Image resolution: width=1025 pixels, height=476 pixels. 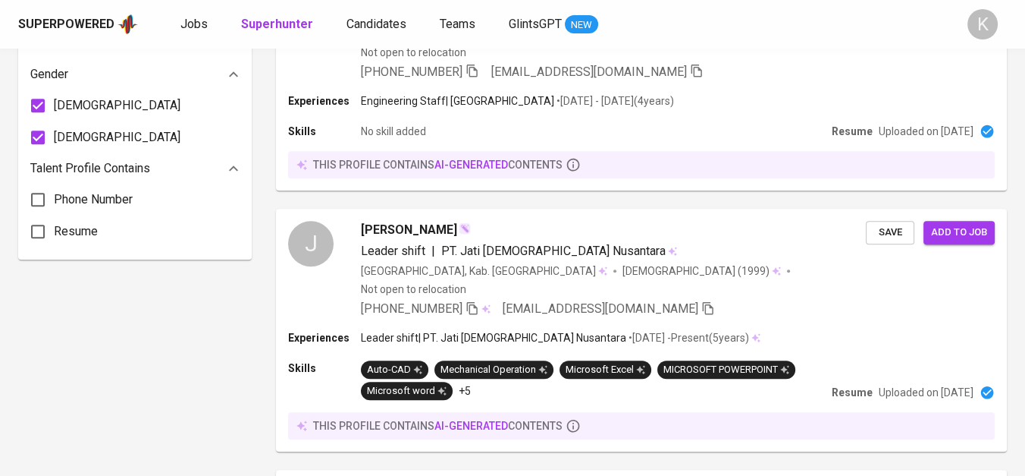 What do you see at coordinates (49, 74) in the screenshot?
I see `p: Gender` at bounding box center [49, 74].